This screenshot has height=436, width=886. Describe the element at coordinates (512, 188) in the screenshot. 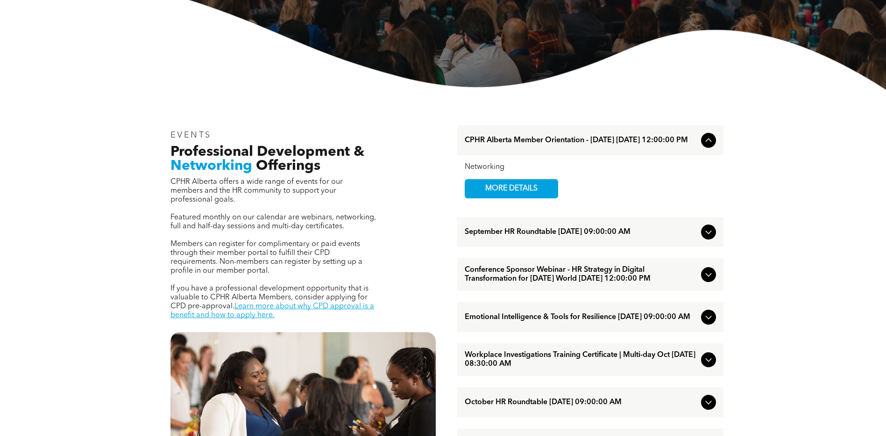

I see `a: MORE DETAILS` at that location.